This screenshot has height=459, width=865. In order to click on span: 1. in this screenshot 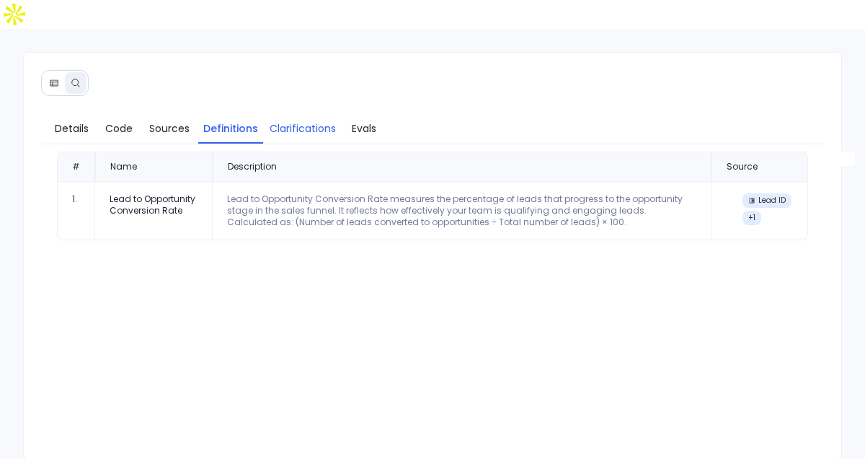, I will do `click(74, 198)`.